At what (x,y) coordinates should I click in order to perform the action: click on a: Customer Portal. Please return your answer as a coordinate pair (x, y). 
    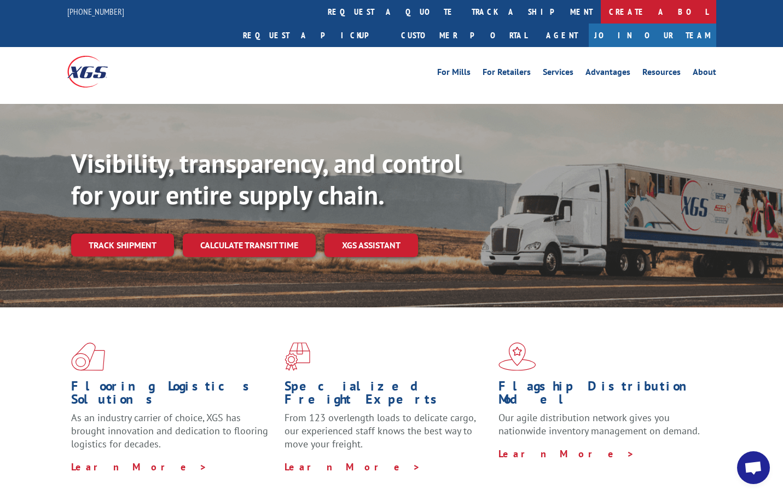
    Looking at the image, I should click on (464, 35).